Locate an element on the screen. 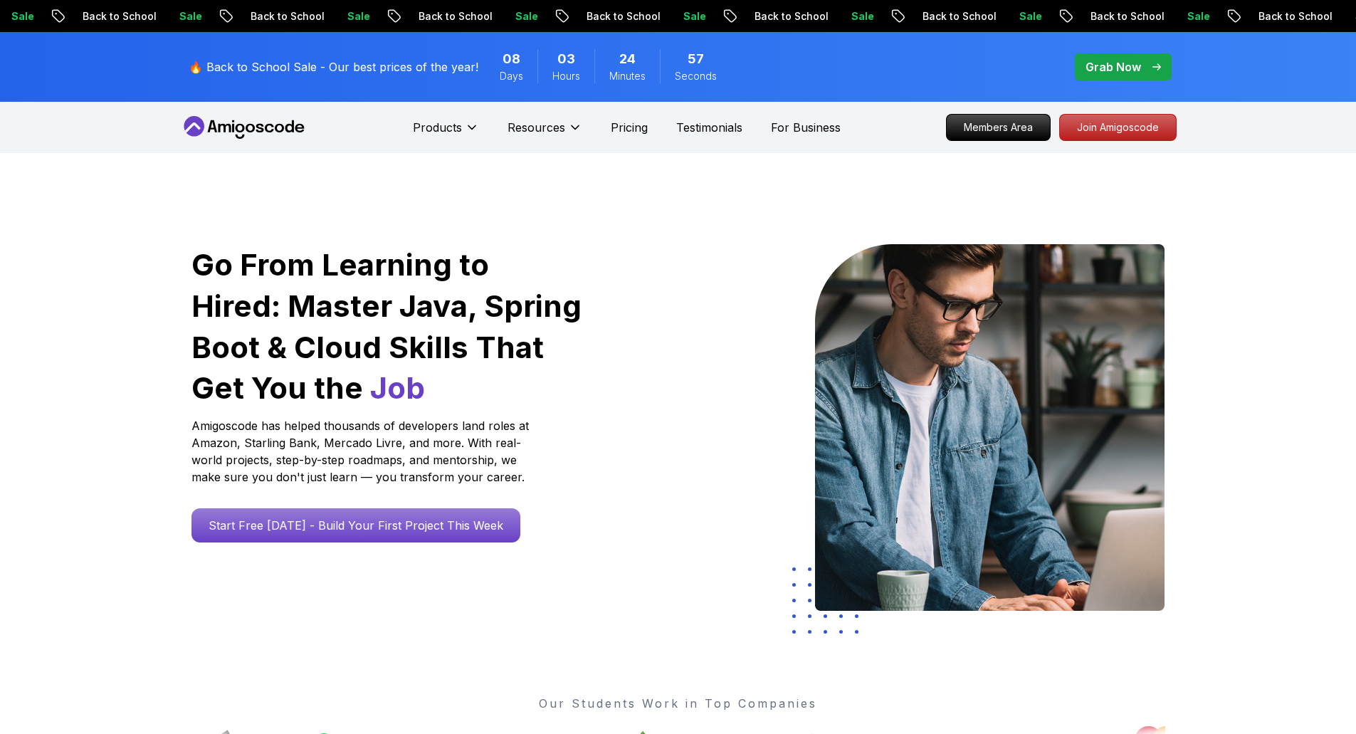  span: Hours is located at coordinates (566, 76).